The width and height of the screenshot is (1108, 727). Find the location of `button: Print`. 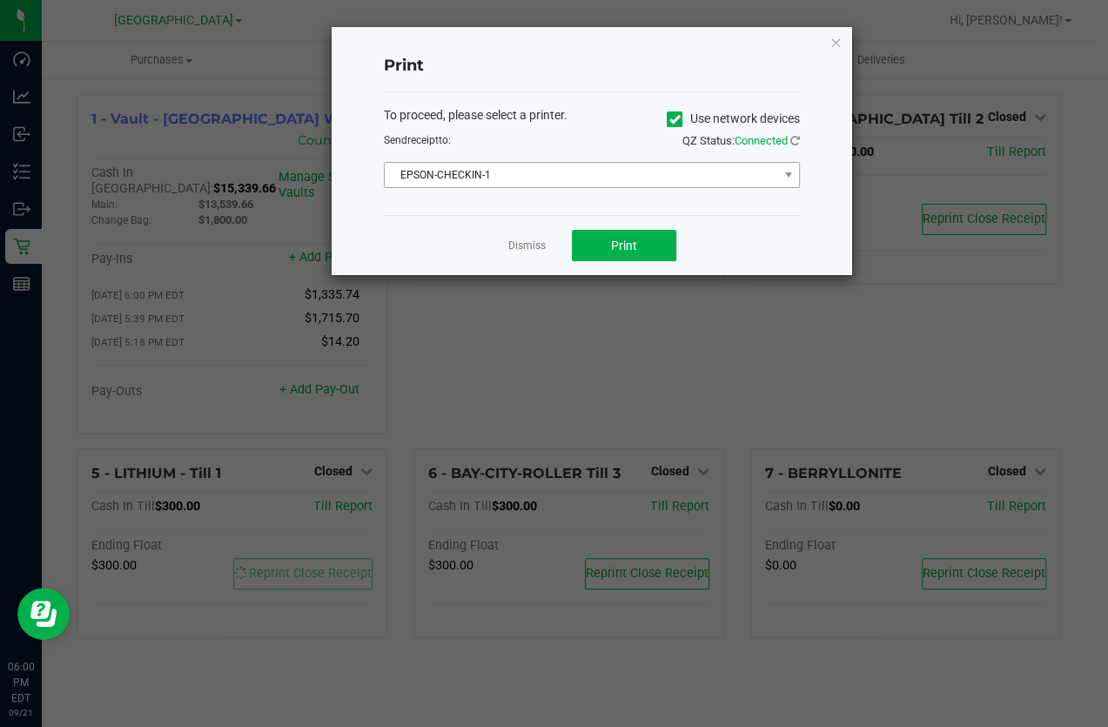

button: Print is located at coordinates (624, 245).